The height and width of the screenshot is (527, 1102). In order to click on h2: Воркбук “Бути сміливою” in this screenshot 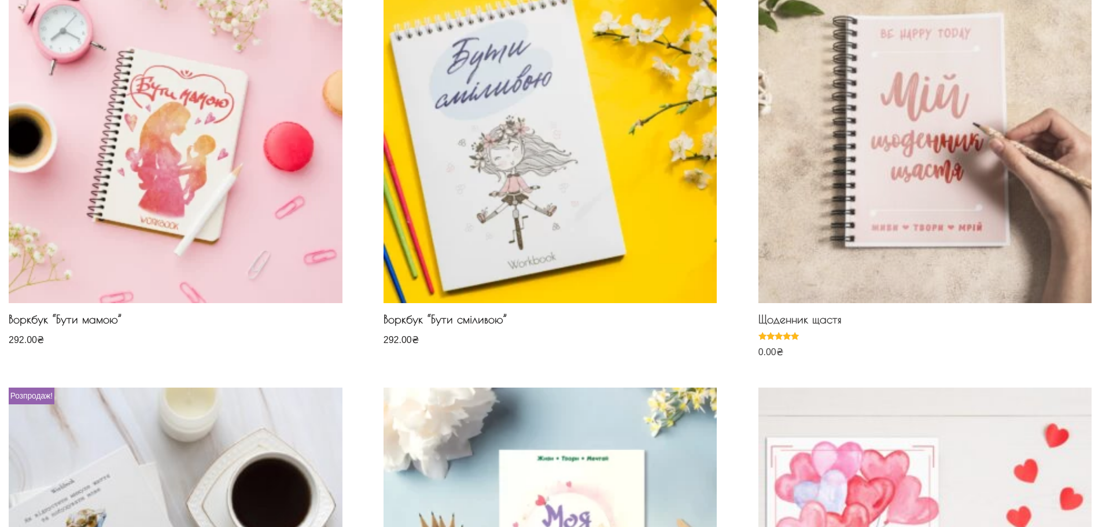, I will do `click(550, 322)`.